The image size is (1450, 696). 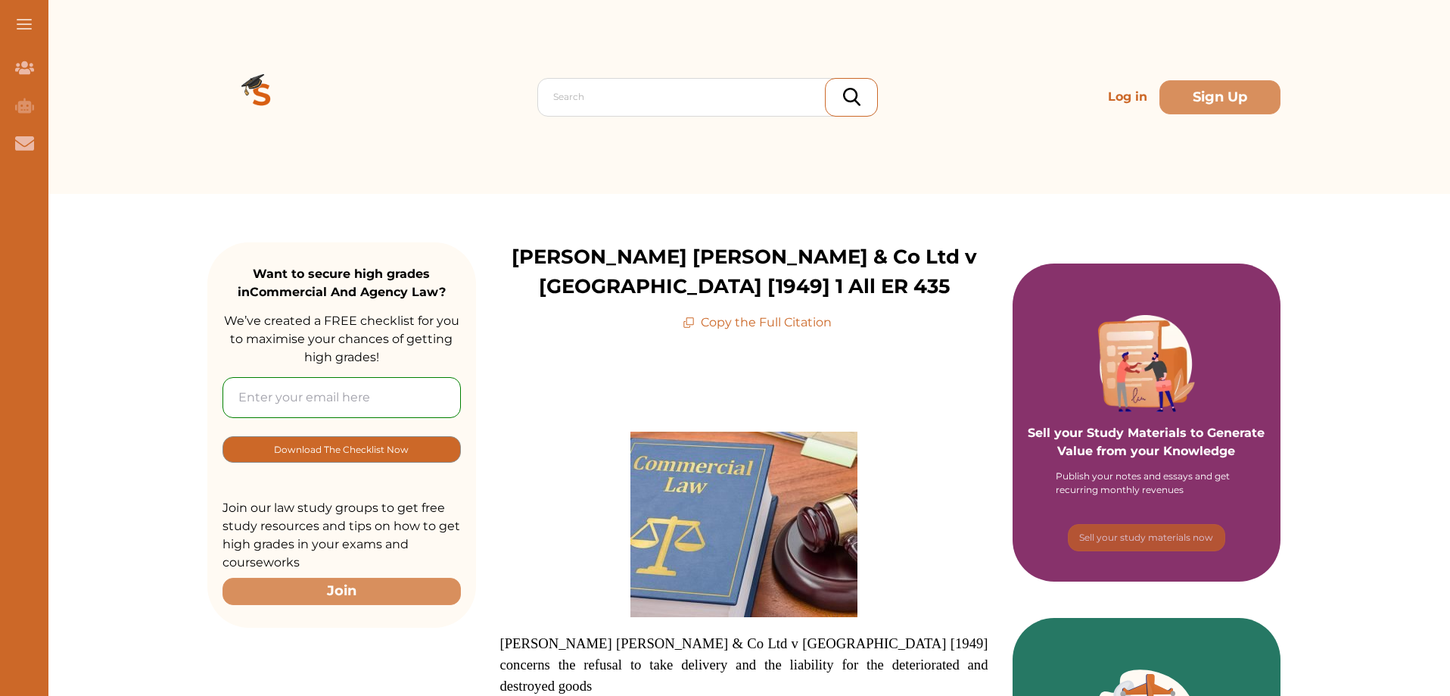 What do you see at coordinates (1147, 363) in the screenshot?
I see `img: Purple card image` at bounding box center [1147, 363].